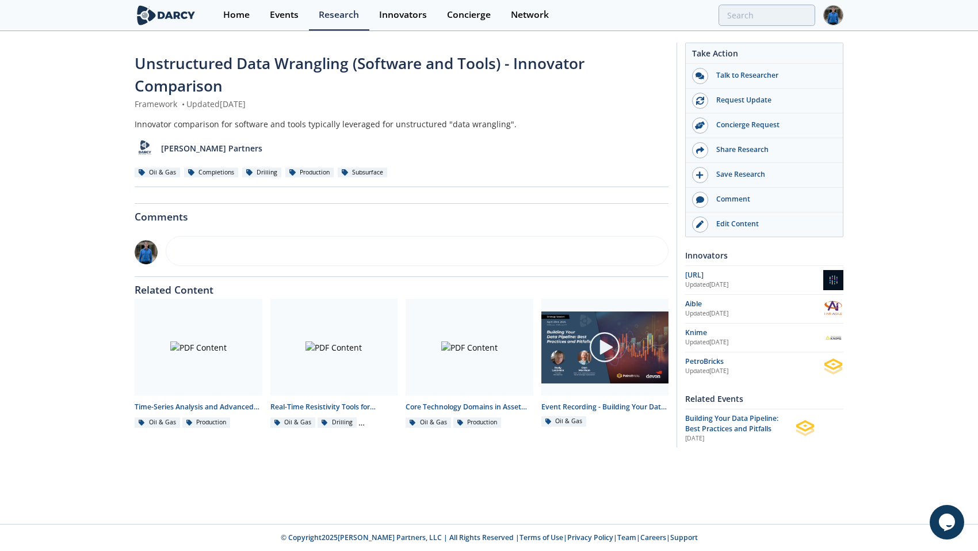 The image size is (978, 551). What do you see at coordinates (732, 423) in the screenshot?
I see `span: Building Your Data Pipeline: Best Practices and Pitfalls` at bounding box center [732, 423].